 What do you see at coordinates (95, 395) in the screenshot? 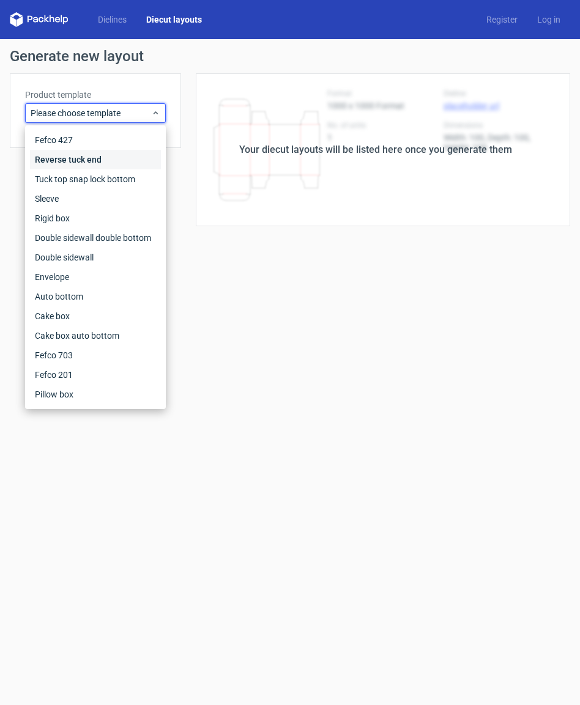
I see `div: Pillow box` at bounding box center [95, 395].